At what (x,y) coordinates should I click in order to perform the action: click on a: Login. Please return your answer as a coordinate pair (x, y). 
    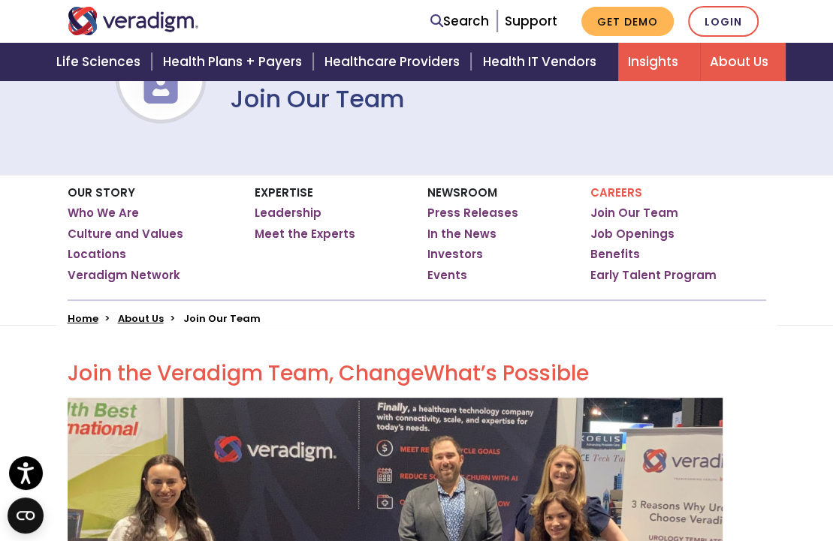
    Looking at the image, I should click on (723, 21).